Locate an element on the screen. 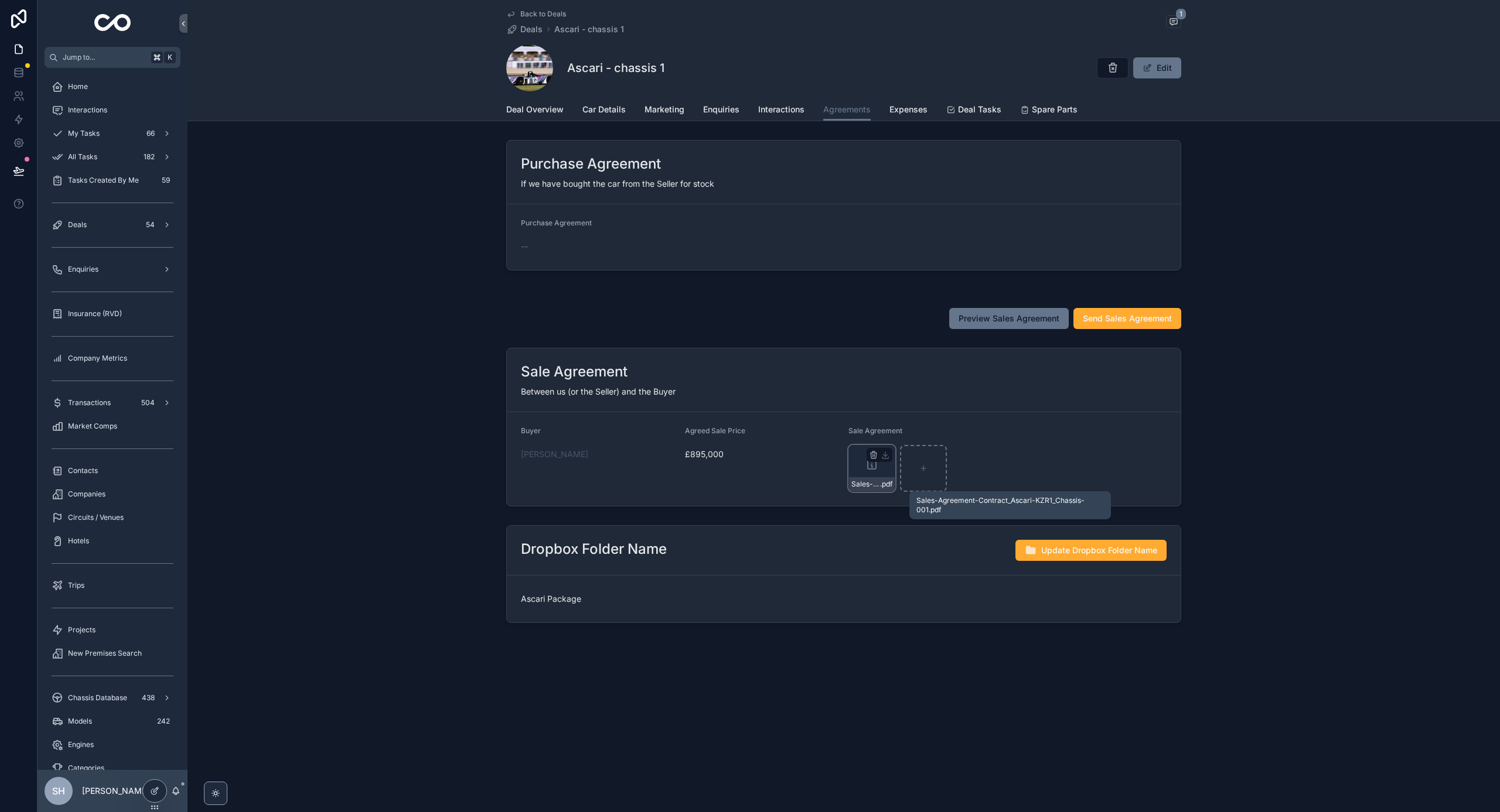 The height and width of the screenshot is (812, 1500). a: Expenses is located at coordinates (908, 111).